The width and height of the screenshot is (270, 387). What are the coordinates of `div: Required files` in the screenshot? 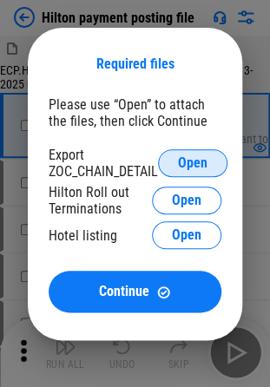 It's located at (134, 63).